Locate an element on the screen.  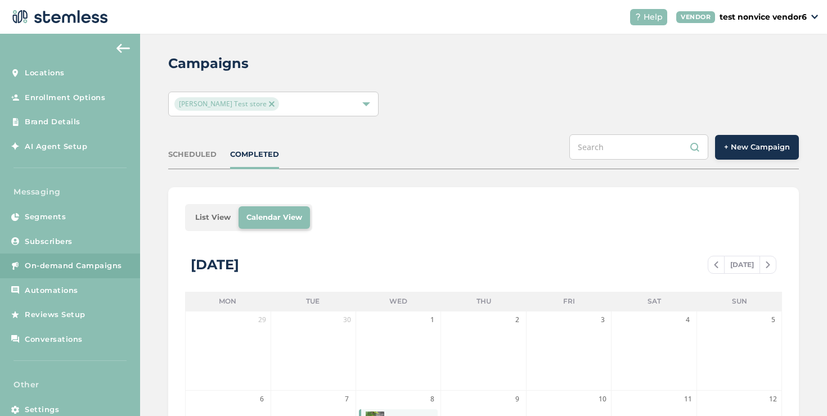
span: + New Campaign is located at coordinates (757, 147).